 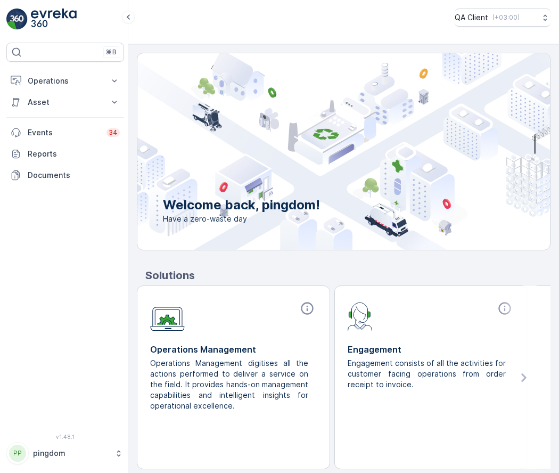 I want to click on p: Asset, so click(x=65, y=102).